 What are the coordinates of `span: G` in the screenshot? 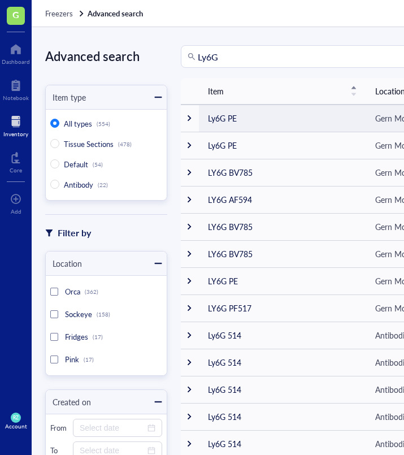 It's located at (16, 14).